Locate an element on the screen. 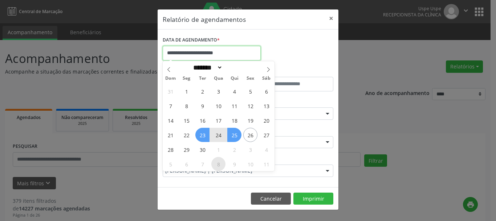 The width and height of the screenshot is (496, 221). span: Setembro 27, 2025 is located at coordinates (266, 134).